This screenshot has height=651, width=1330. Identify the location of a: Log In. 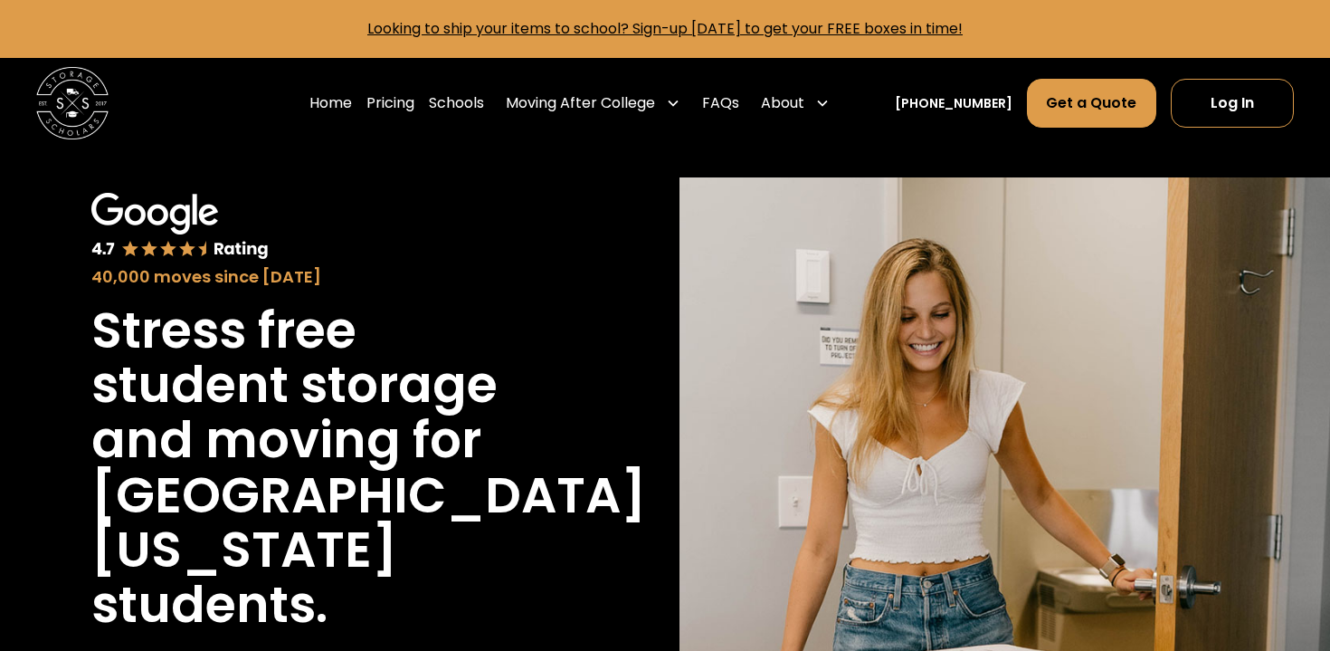
(1232, 103).